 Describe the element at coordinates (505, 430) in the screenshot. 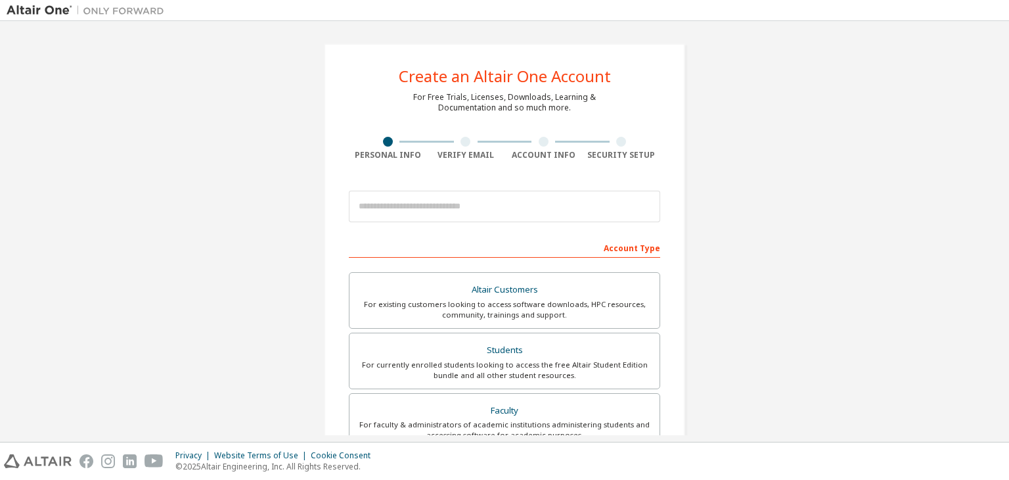

I see `div: For faculty & administrators of academic institutions administering students and accessing softwa...` at that location.